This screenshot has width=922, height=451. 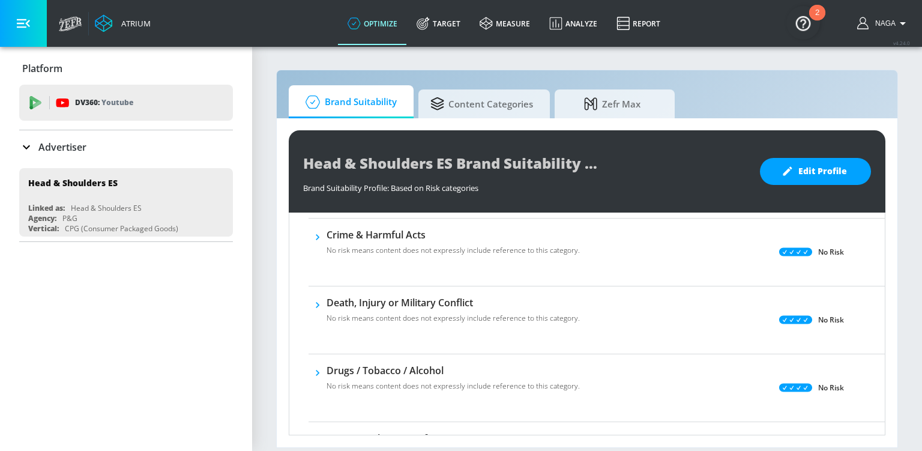 What do you see at coordinates (126, 103) in the screenshot?
I see `div: DV360: Youtube` at bounding box center [126, 103].